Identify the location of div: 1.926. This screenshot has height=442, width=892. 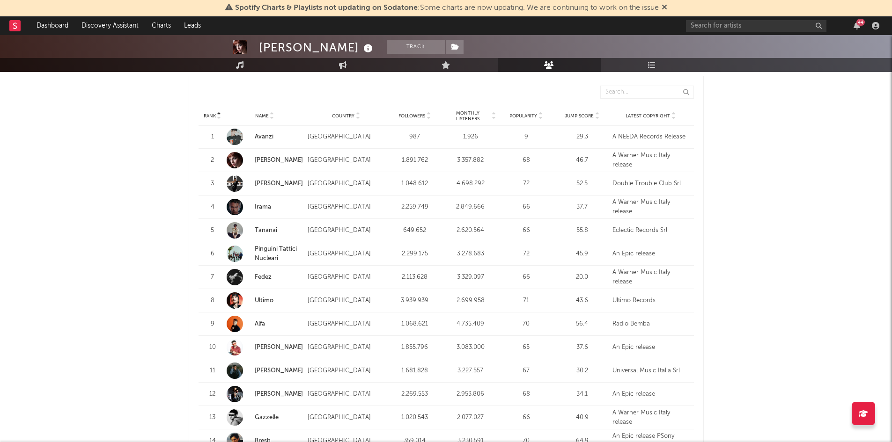
(470, 137).